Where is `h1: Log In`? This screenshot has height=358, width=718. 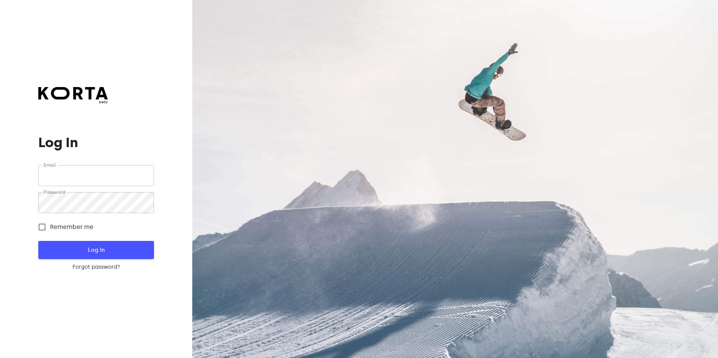
h1: Log In is located at coordinates (96, 143).